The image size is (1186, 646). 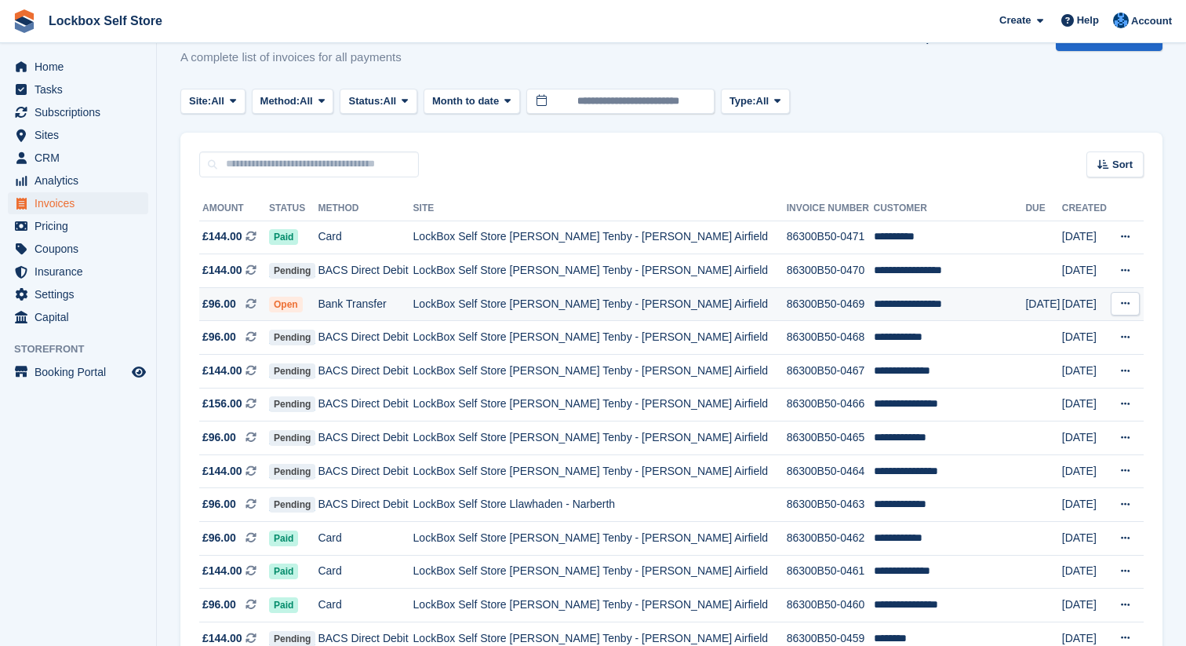 I want to click on span: Help, so click(x=1088, y=20).